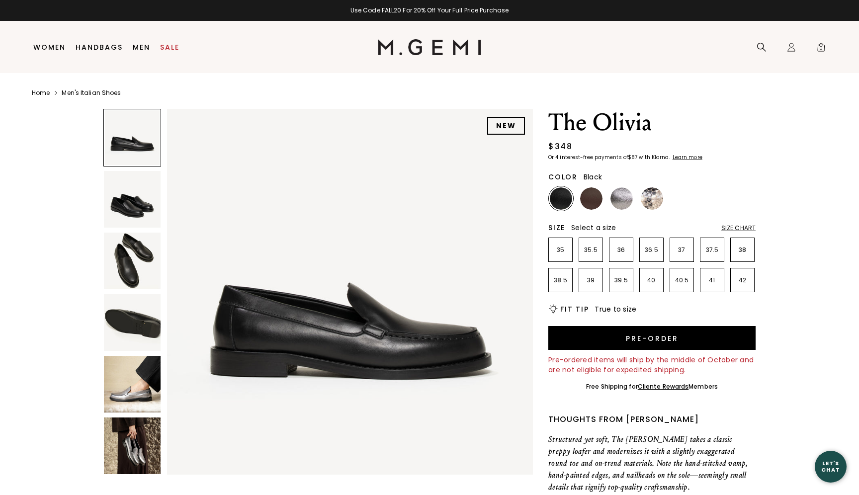 The image size is (859, 495). Describe the element at coordinates (574, 309) in the screenshot. I see `h2: Fit Tip` at that location.